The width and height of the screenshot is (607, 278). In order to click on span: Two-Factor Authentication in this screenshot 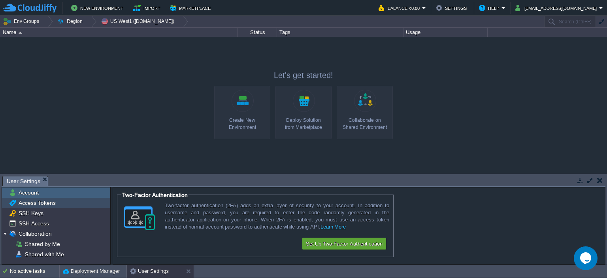, I will do `click(155, 195)`.